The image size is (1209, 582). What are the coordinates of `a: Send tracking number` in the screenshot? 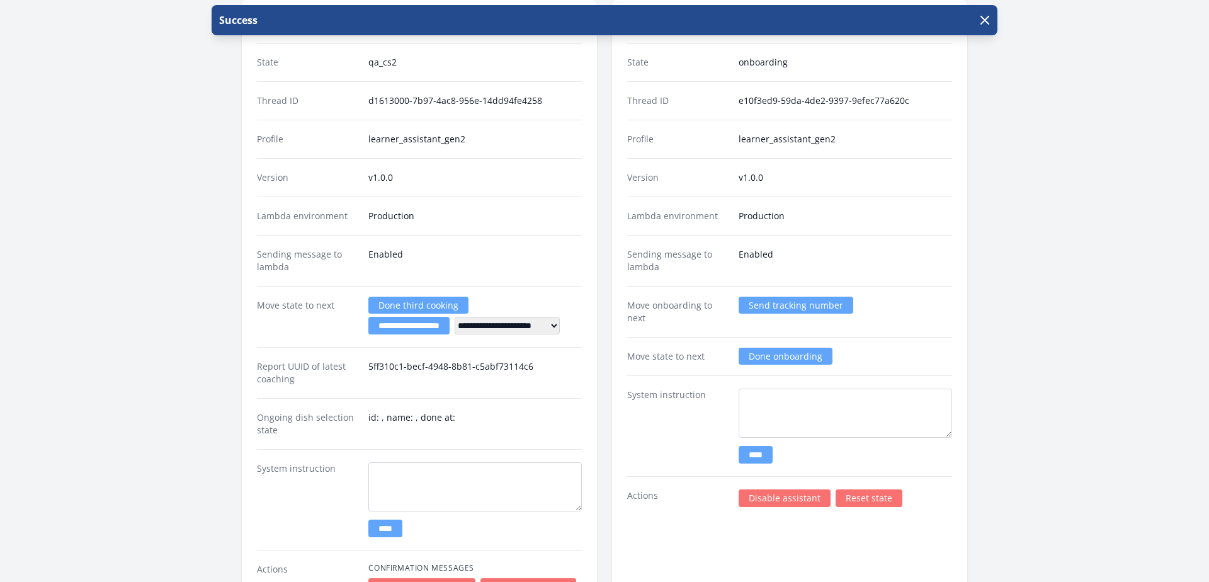 It's located at (796, 305).